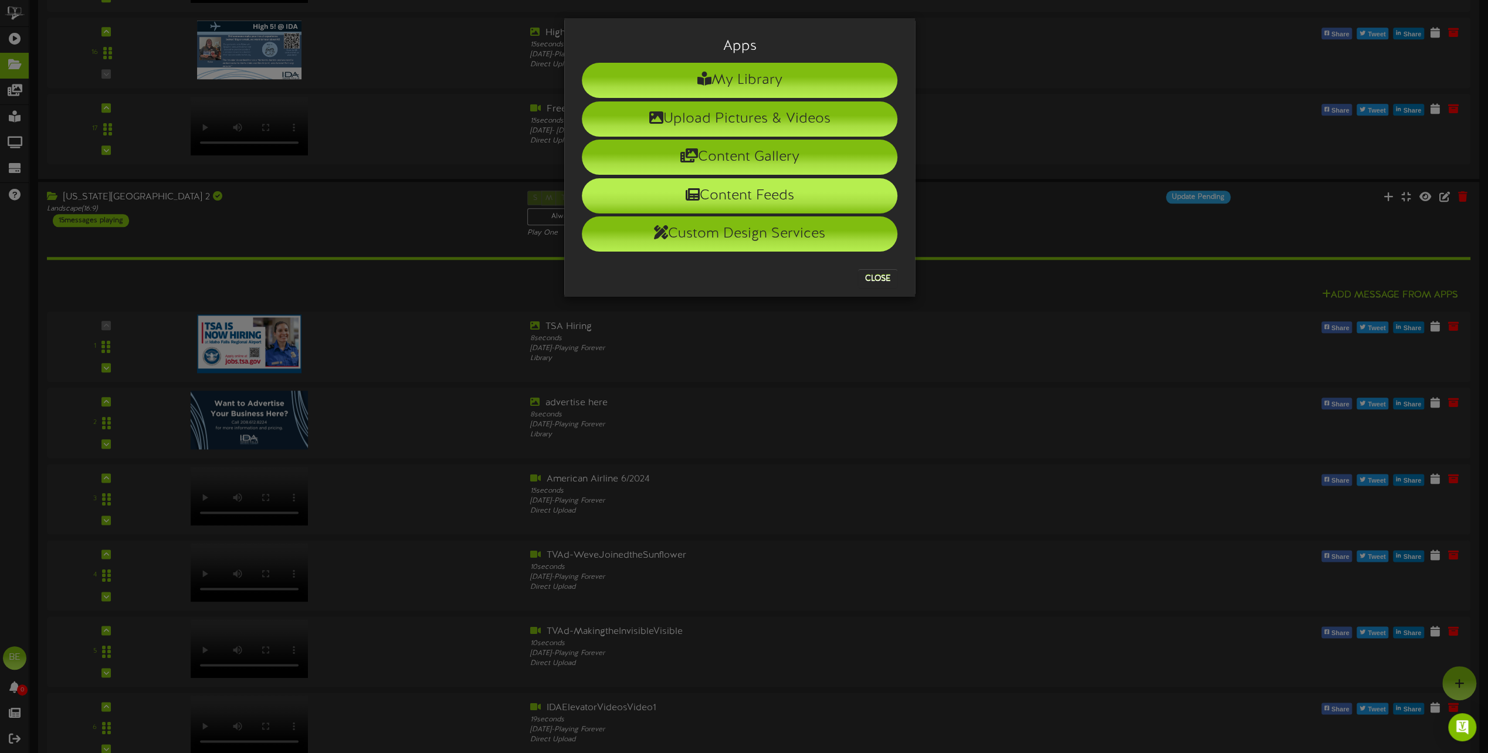 Image resolution: width=1488 pixels, height=753 pixels. What do you see at coordinates (739, 46) in the screenshot?
I see `h3: Apps` at bounding box center [739, 46].